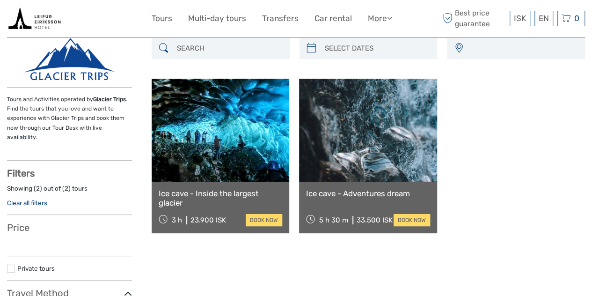 The image size is (592, 296). I want to click on a: Clear all filters, so click(27, 203).